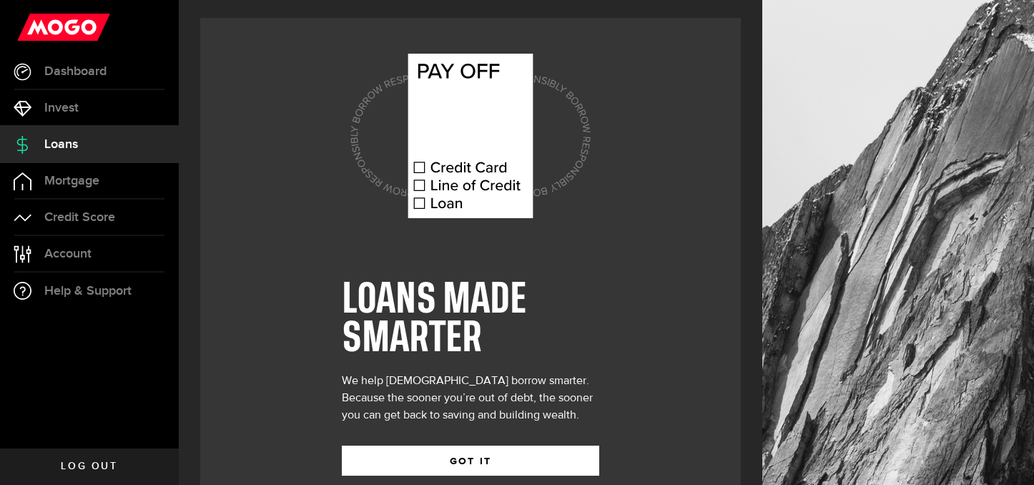  What do you see at coordinates (72, 181) in the screenshot?
I see `span: Mortgage` at bounding box center [72, 181].